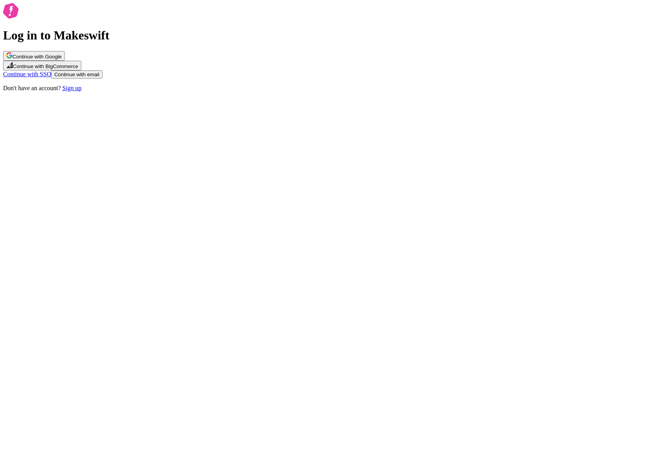 The height and width of the screenshot is (453, 652). Describe the element at coordinates (42, 65) in the screenshot. I see `button: Continue with BigCommerce` at that location.